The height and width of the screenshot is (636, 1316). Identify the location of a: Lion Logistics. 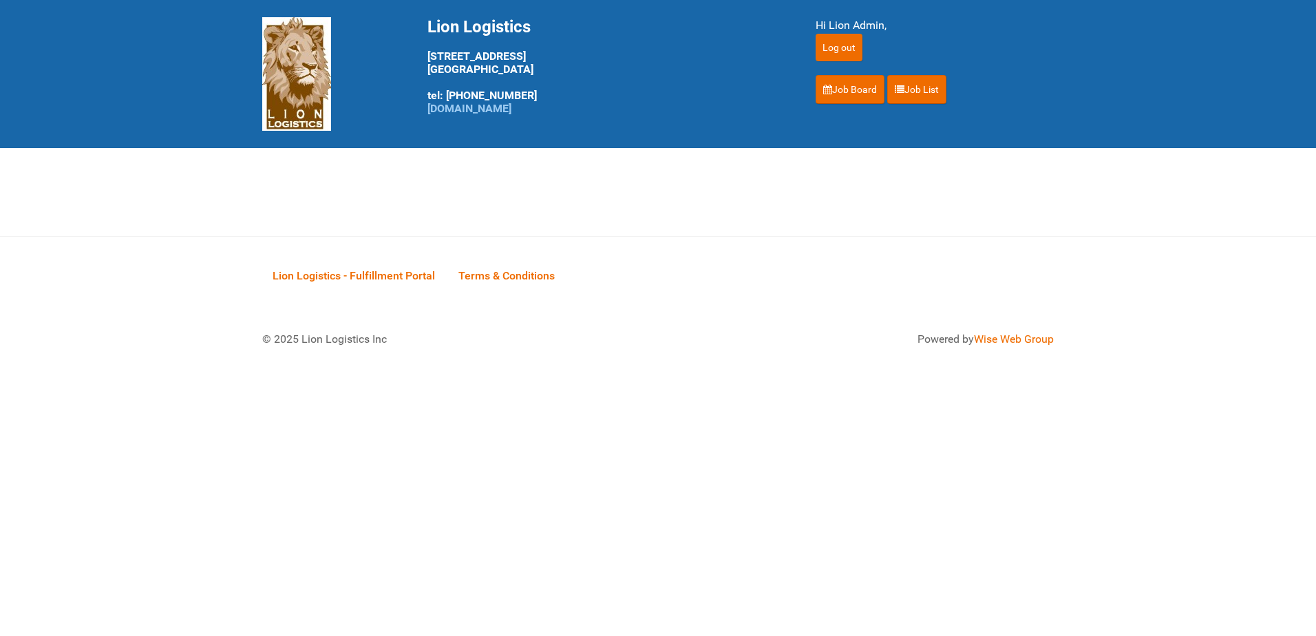
(297, 73).